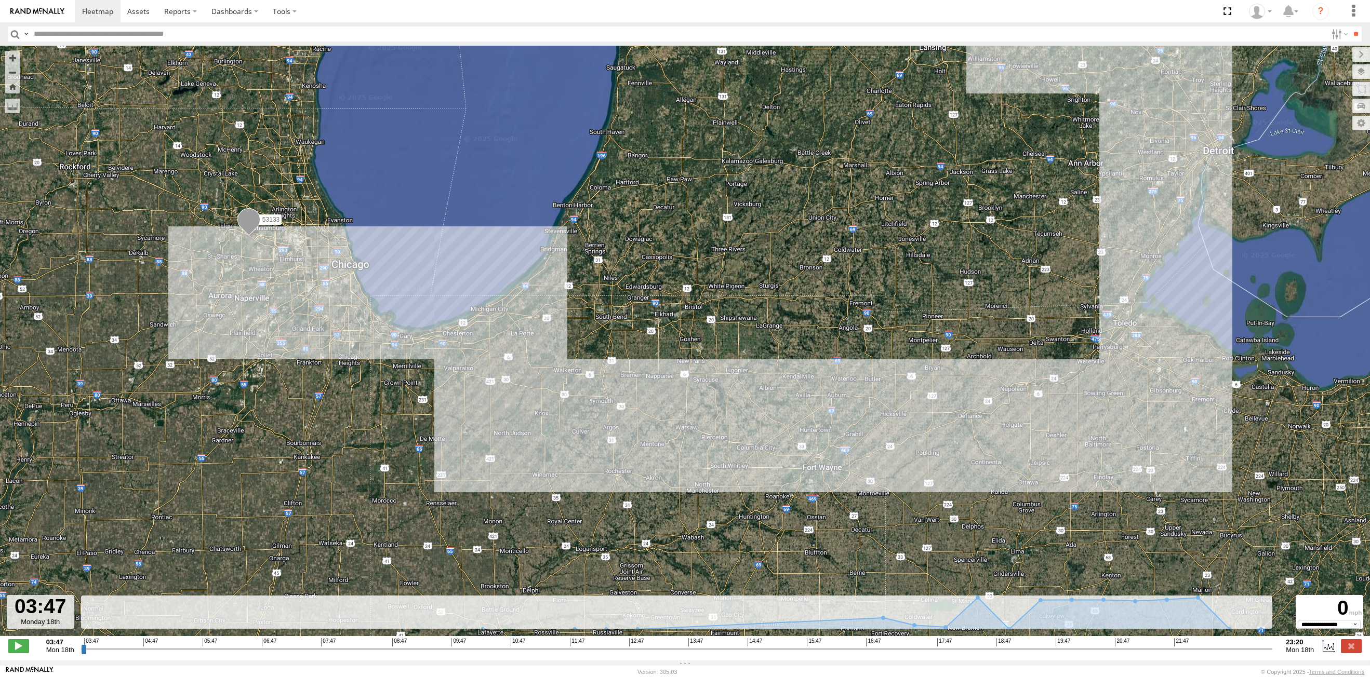 Image resolution: width=1370 pixels, height=677 pixels. I want to click on label: Map Settings, so click(1361, 123).